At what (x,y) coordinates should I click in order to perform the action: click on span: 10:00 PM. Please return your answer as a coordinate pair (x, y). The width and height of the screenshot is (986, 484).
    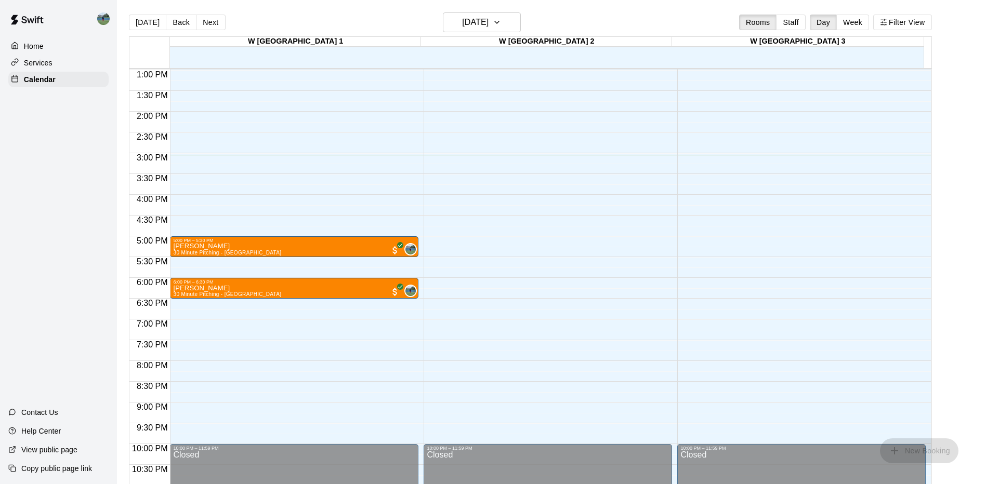
    Looking at the image, I should click on (150, 448).